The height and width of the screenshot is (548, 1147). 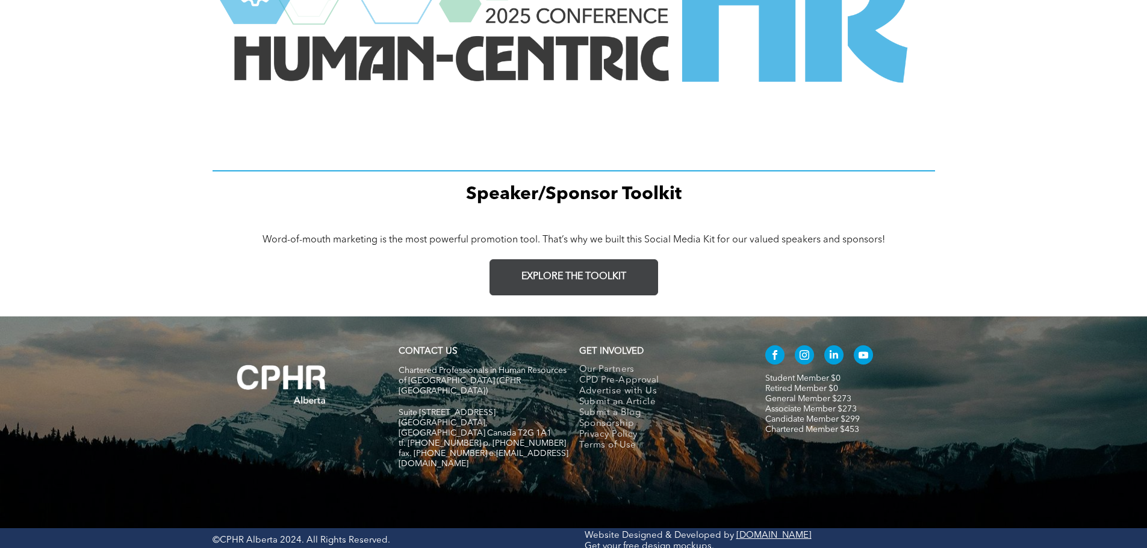 What do you see at coordinates (427, 352) in the screenshot?
I see `a: CONTACT US` at bounding box center [427, 352].